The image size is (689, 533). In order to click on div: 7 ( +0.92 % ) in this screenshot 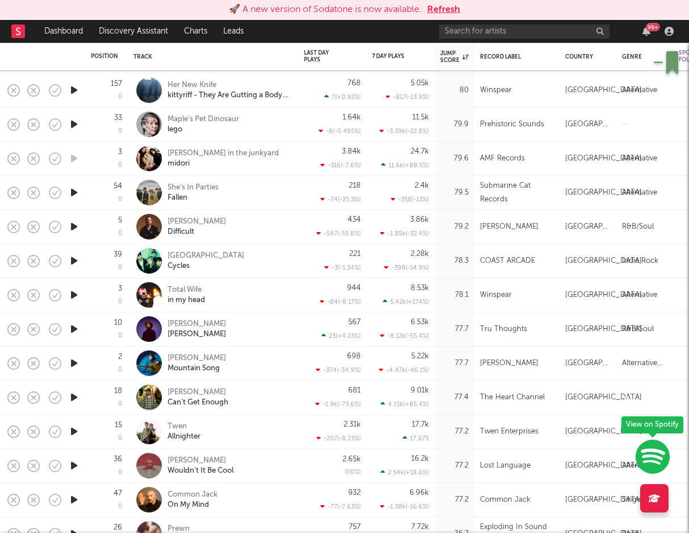, I will do `click(343, 97)`.